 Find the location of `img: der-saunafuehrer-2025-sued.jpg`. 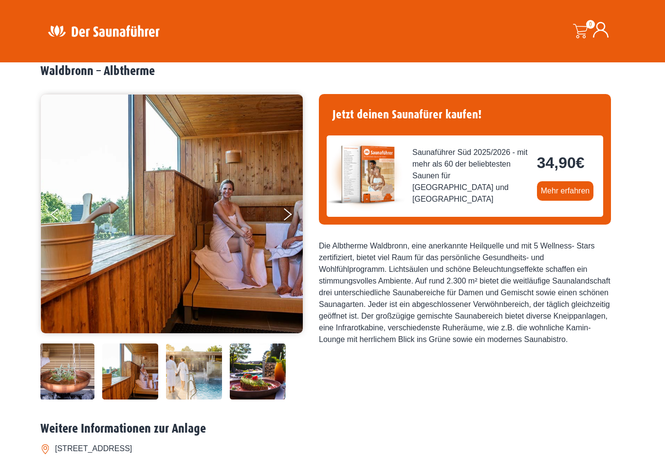

img: der-saunafuehrer-2025-sued.jpg is located at coordinates (366, 174).